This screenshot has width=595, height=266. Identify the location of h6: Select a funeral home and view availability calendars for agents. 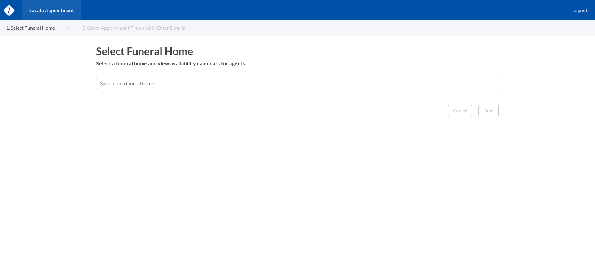
(298, 64).